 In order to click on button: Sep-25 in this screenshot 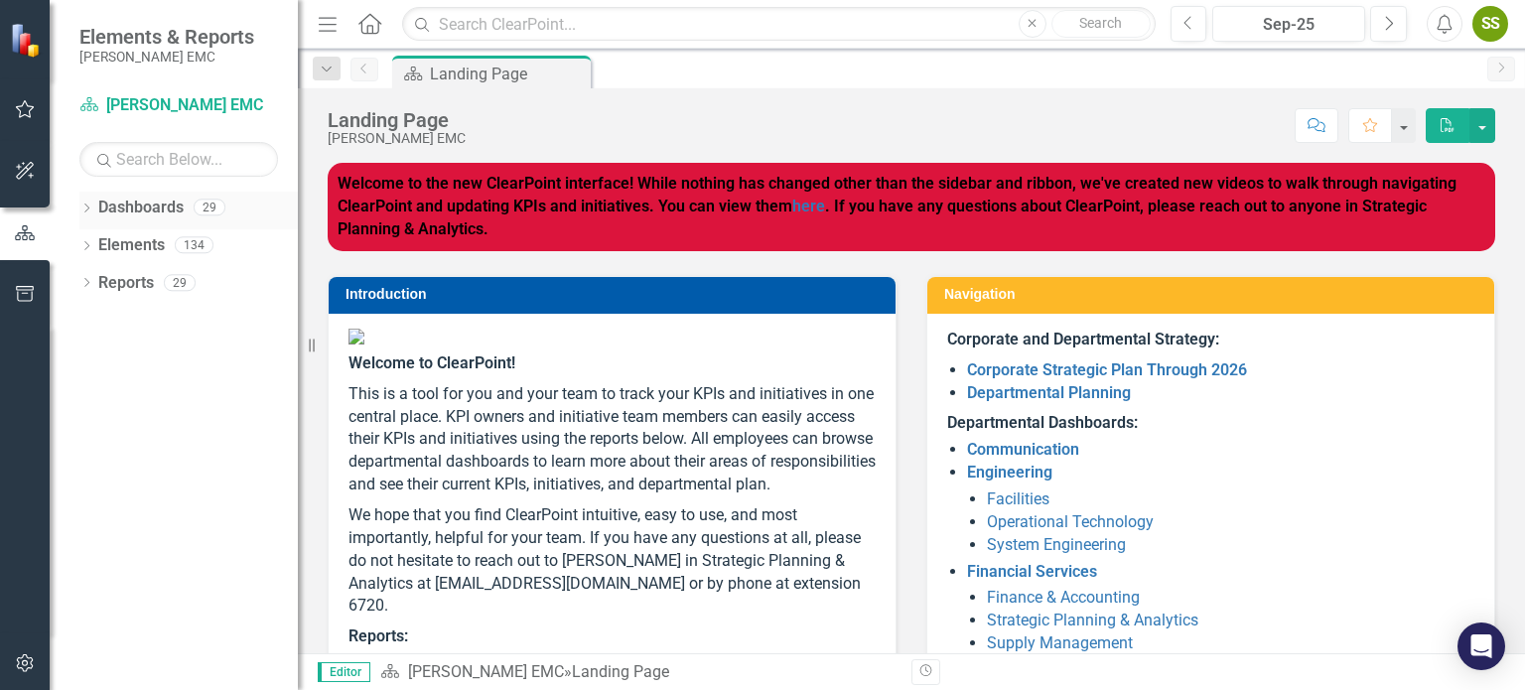, I will do `click(1289, 24)`.